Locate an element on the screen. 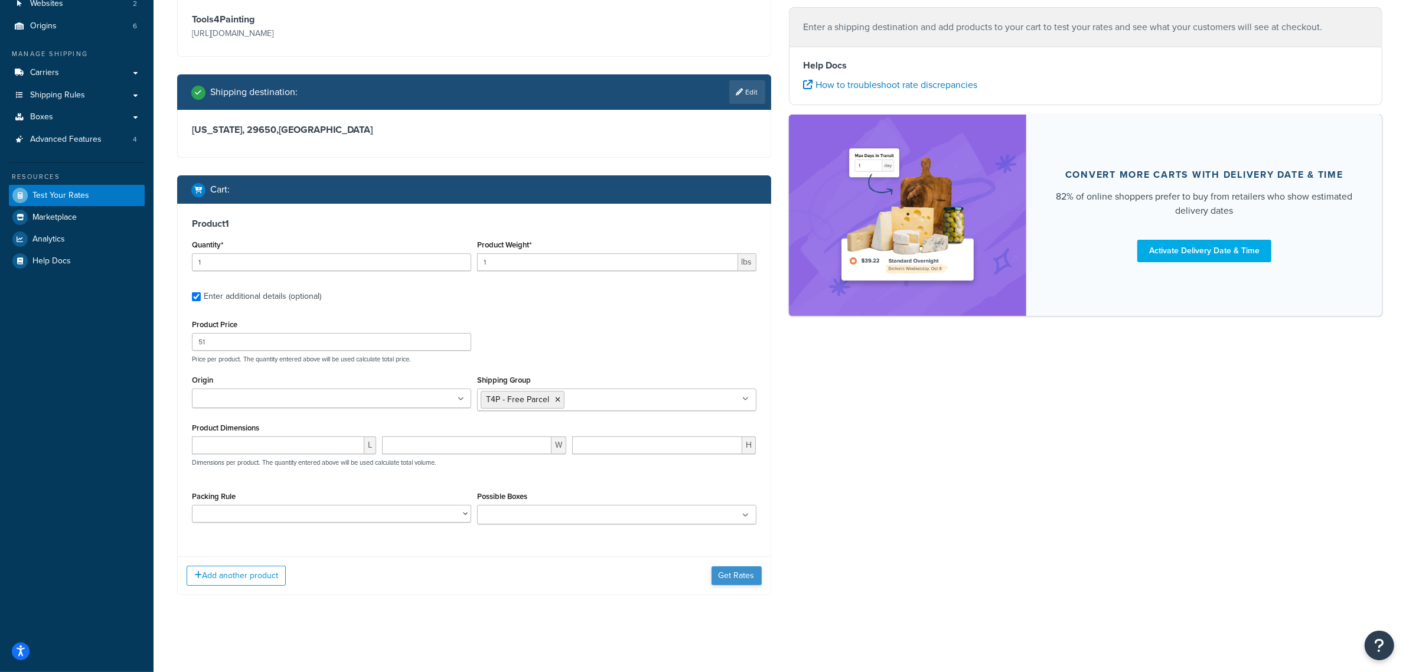  li: Test Your Rates is located at coordinates (77, 195).